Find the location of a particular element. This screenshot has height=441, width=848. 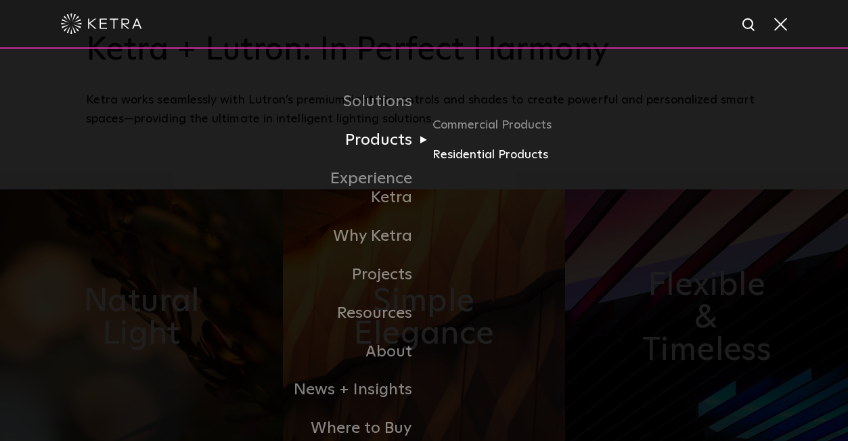

a: About is located at coordinates (355, 352).